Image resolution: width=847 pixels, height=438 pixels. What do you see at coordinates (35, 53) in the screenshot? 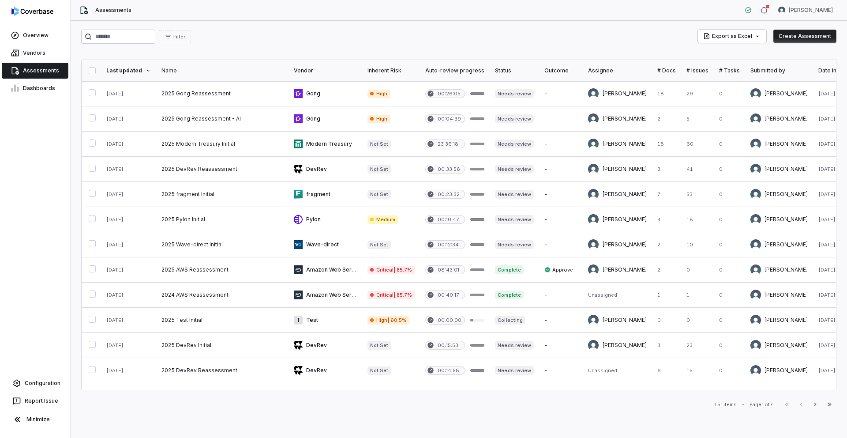
I see `a: Vendors` at bounding box center [35, 53].